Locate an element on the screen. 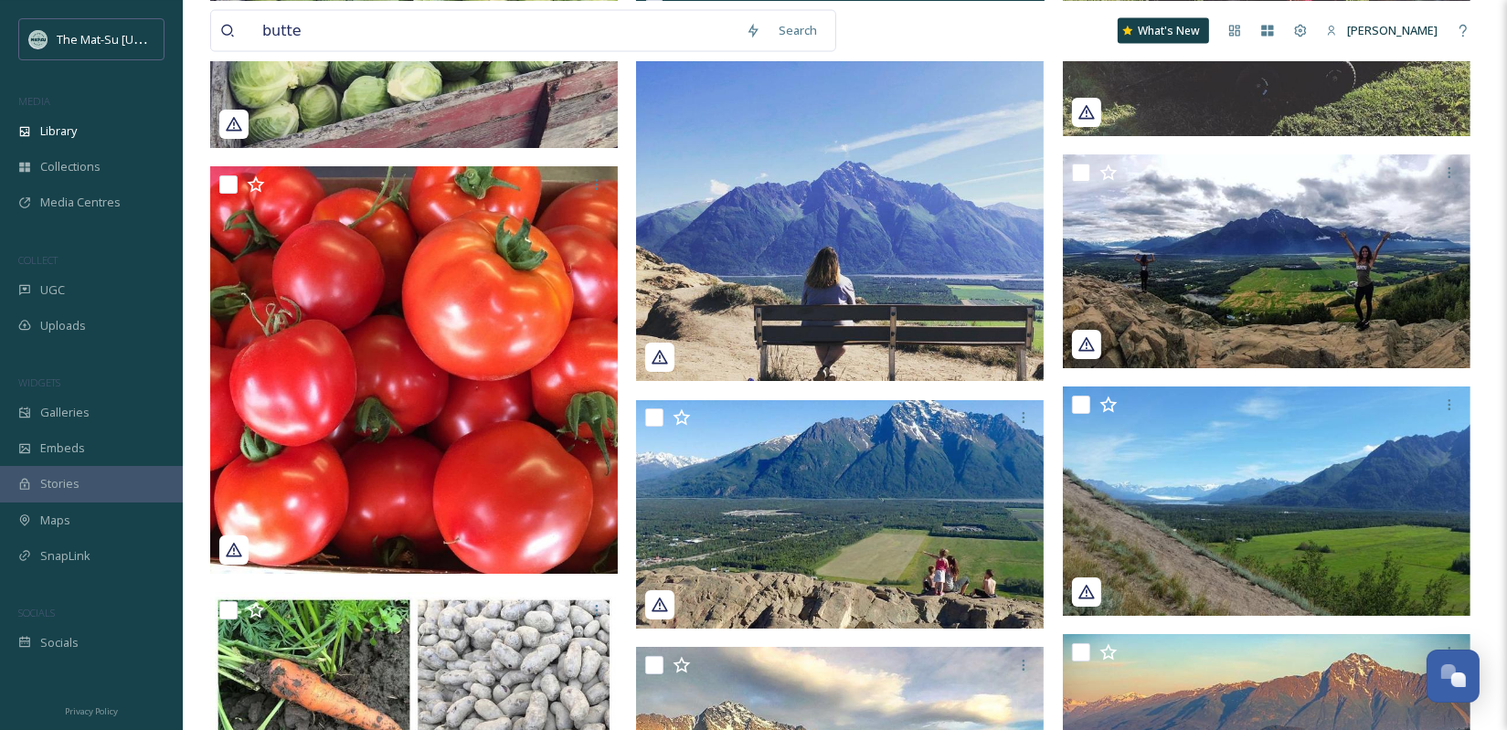  div: Search is located at coordinates (798, 29).